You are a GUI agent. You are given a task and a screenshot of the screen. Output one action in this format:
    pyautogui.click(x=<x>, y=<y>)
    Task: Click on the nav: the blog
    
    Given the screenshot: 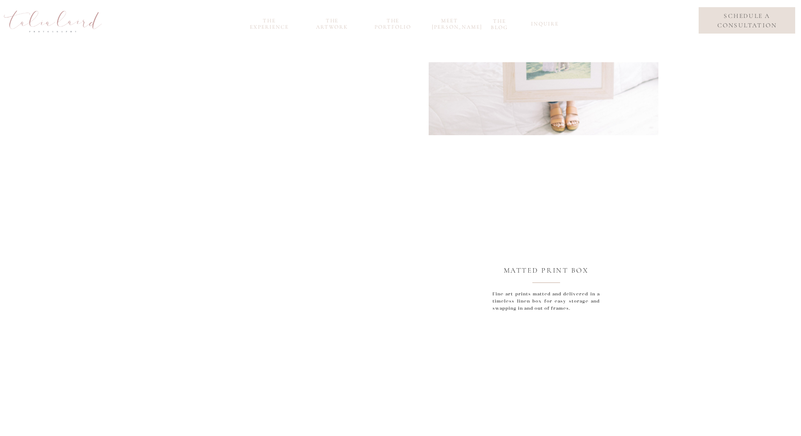 What is the action you would take?
    pyautogui.click(x=499, y=23)
    